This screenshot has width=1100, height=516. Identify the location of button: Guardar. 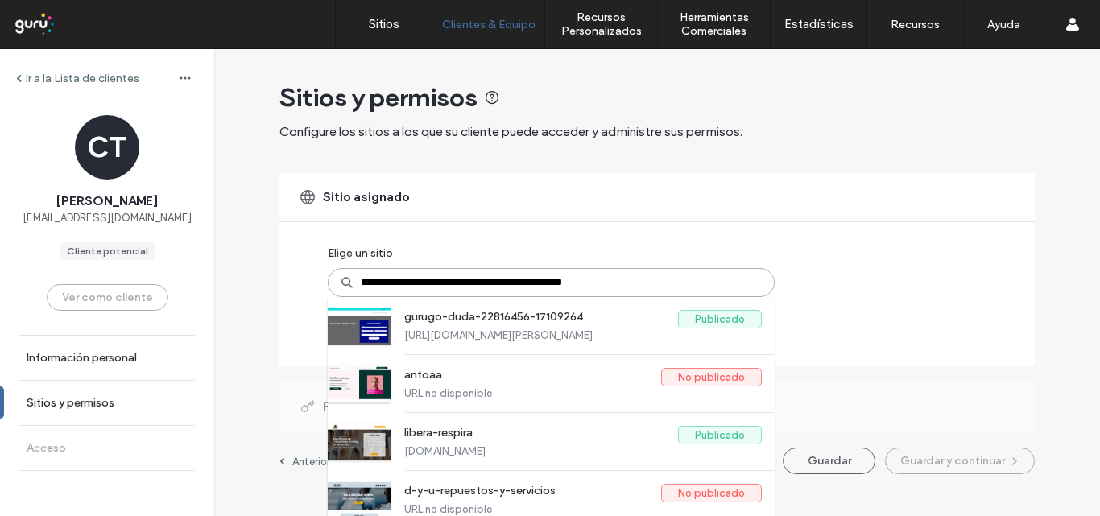
(828, 460).